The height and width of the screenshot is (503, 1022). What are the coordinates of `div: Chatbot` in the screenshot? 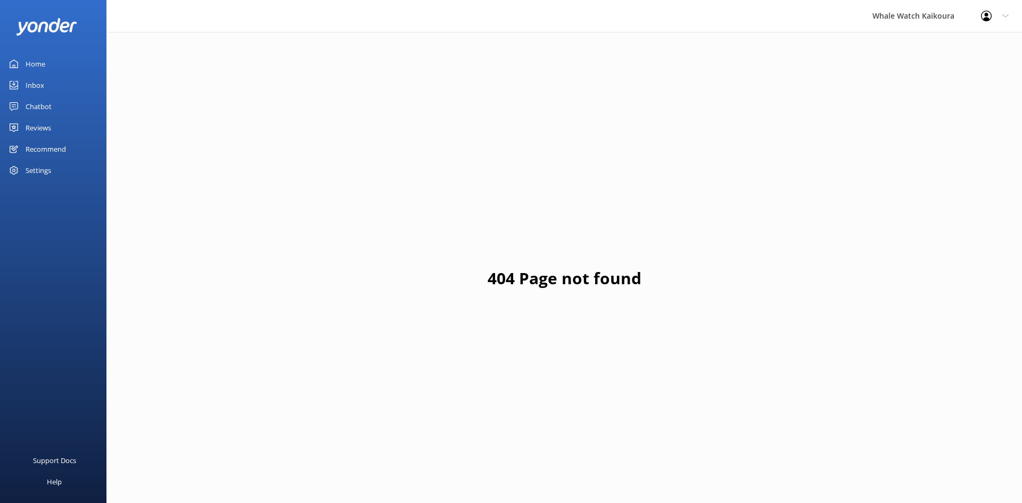 It's located at (38, 106).